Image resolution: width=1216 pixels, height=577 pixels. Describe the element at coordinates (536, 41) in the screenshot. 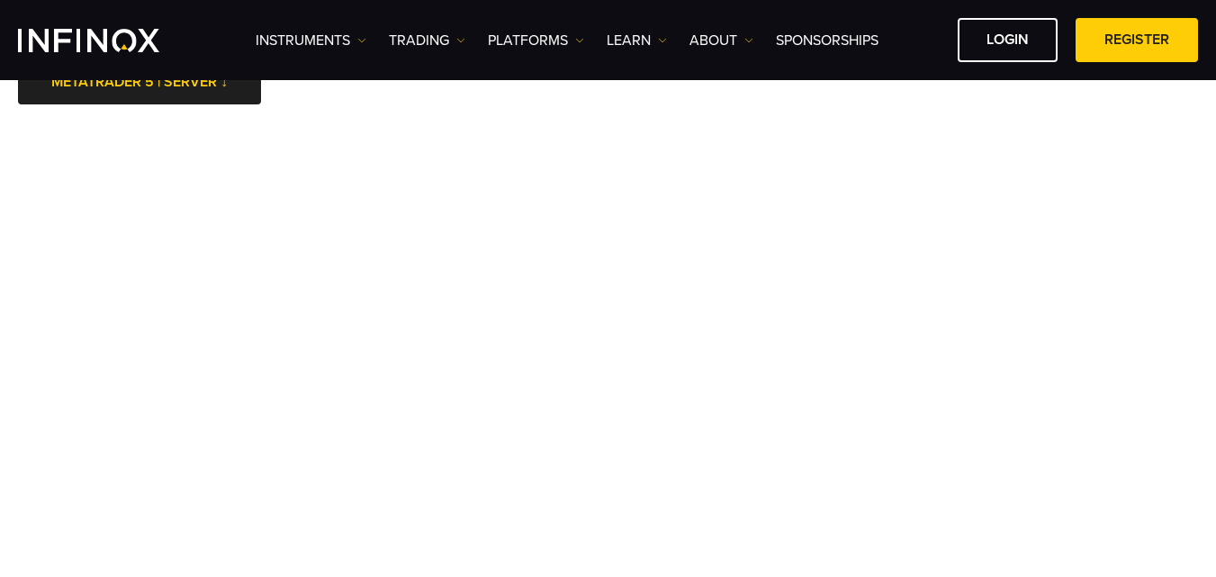

I see `a: PLATFORMS` at that location.